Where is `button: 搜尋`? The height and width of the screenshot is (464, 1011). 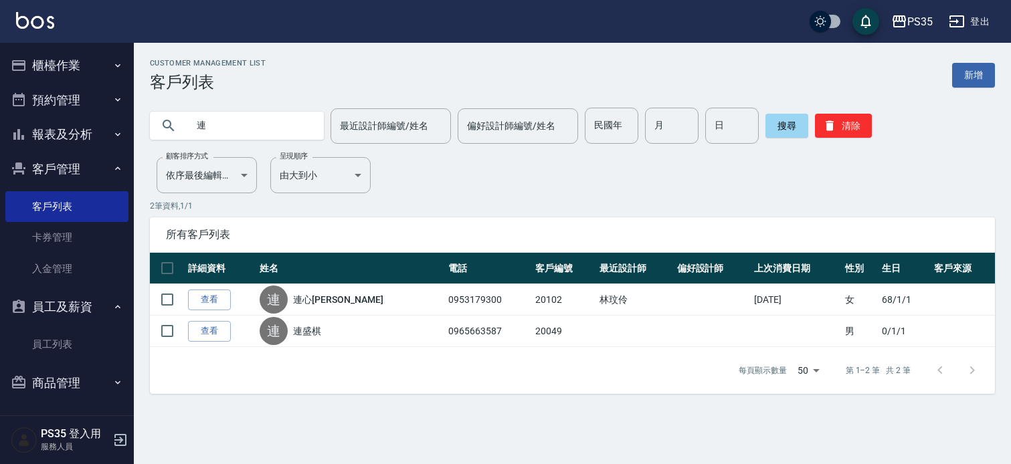 button: 搜尋 is located at coordinates (787, 126).